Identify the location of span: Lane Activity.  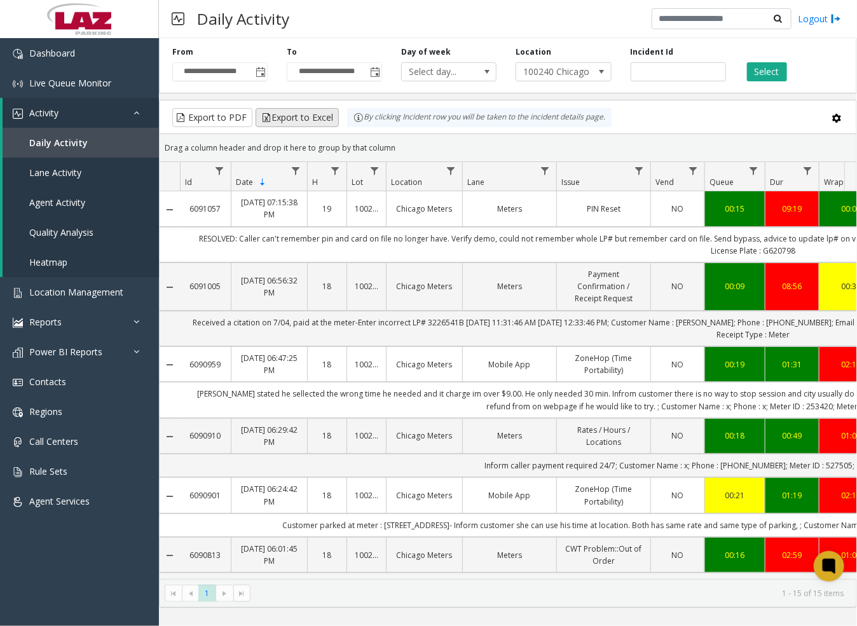
(55, 172).